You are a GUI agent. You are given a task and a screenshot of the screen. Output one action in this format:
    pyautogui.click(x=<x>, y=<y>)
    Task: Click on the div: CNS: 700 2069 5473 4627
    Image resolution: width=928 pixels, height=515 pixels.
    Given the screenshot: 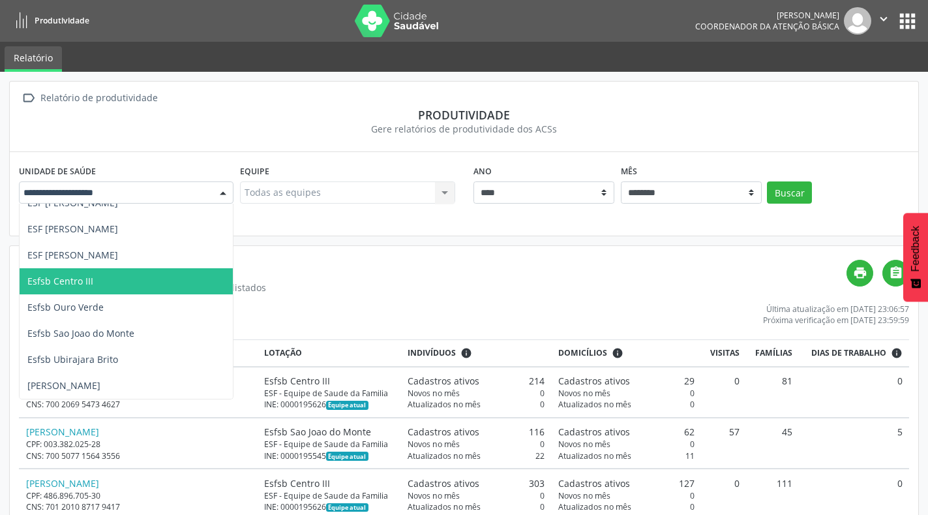 What is the action you would take?
    pyautogui.click(x=138, y=404)
    